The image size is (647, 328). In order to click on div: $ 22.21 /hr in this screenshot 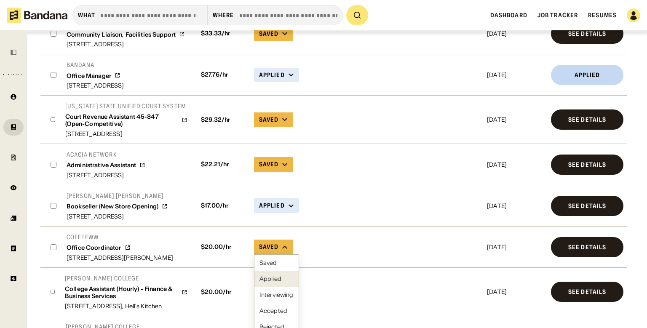, I will do `click(222, 164)`.